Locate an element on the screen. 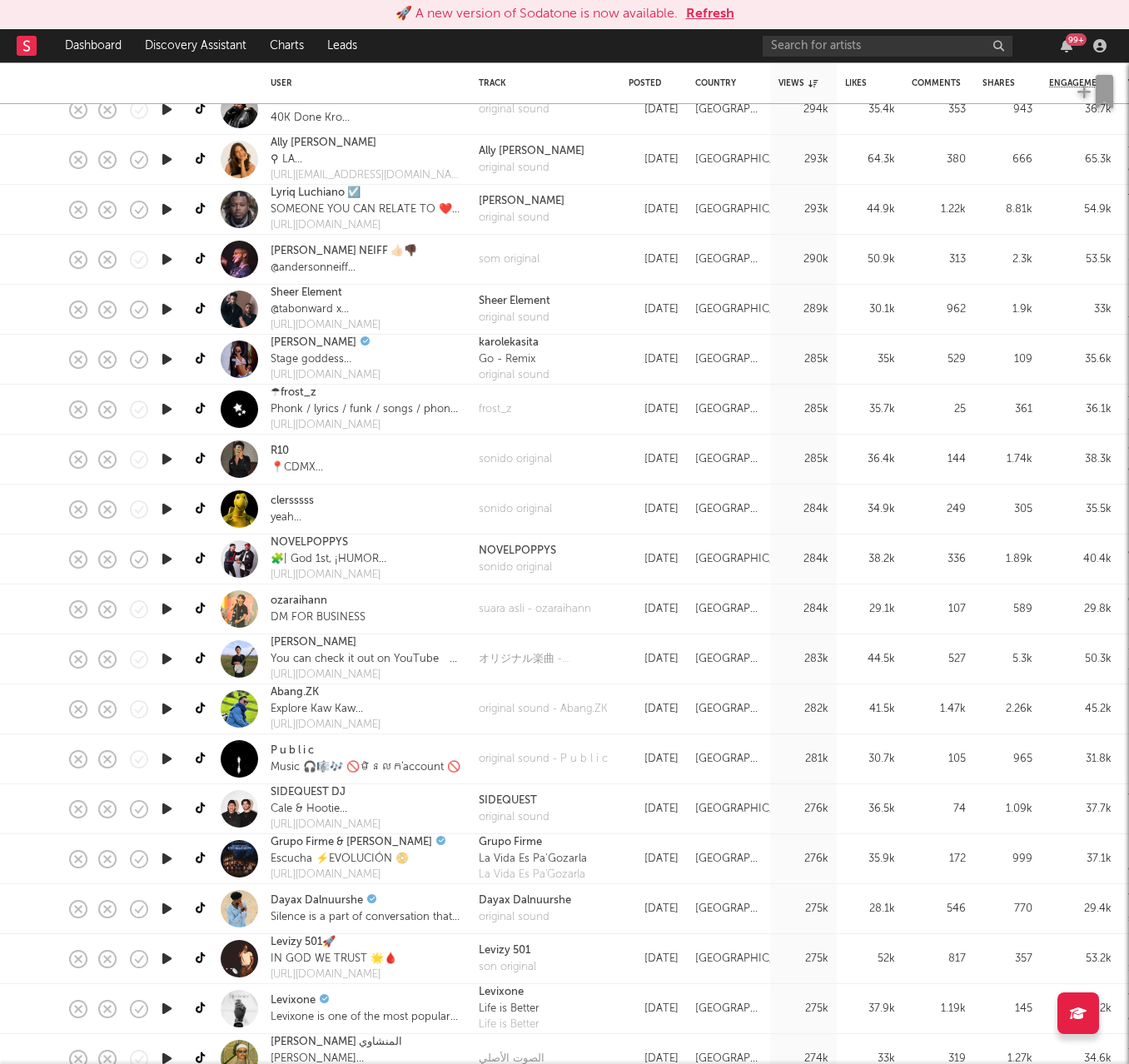  div: original sound - Abang.ZK is located at coordinates (543, 710).